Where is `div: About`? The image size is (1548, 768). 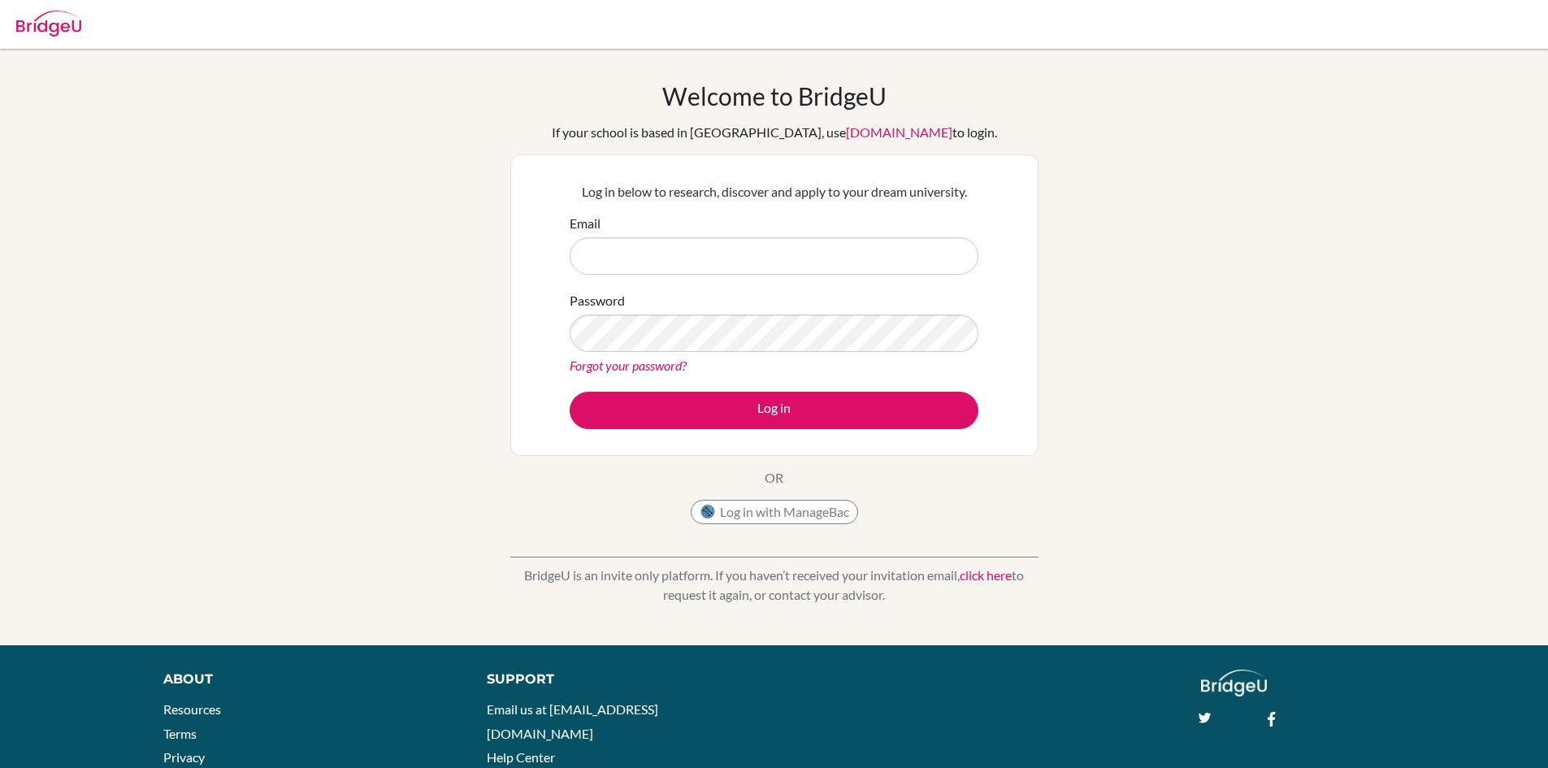
div: About is located at coordinates (306, 679).